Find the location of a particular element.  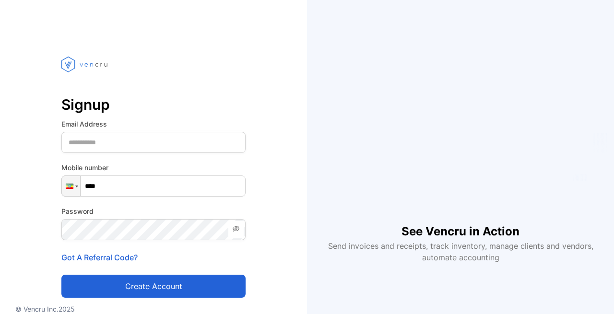

p: Got A Referral Code? is located at coordinates (153, 258).